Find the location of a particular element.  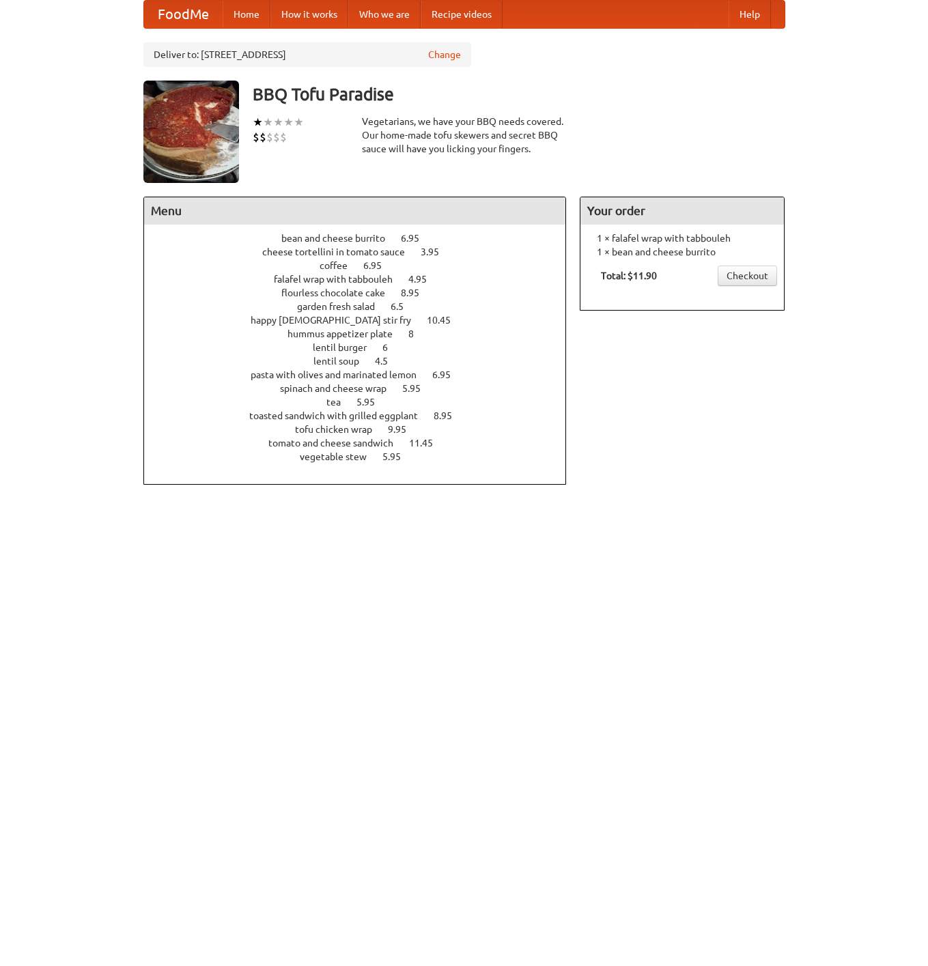

span: pasta with olives and marinated lemon is located at coordinates (340, 375).